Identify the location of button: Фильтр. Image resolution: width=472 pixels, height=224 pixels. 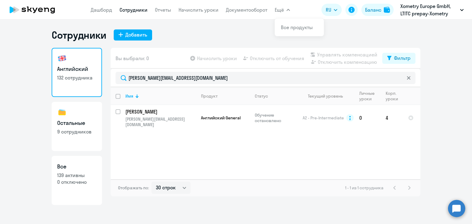
(399, 58).